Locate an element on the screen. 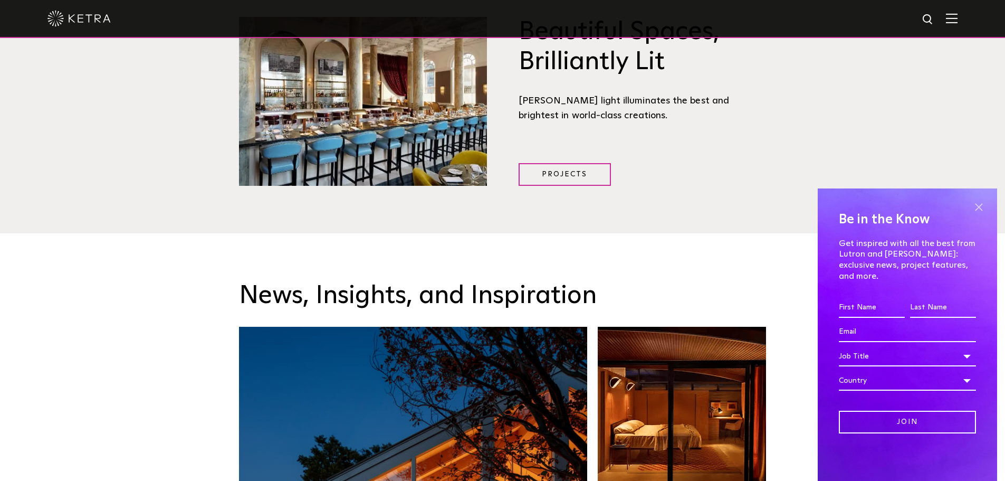 The image size is (1005, 481). h3: Beautiful Spaces, Brilliantly Lit is located at coordinates (642, 47).